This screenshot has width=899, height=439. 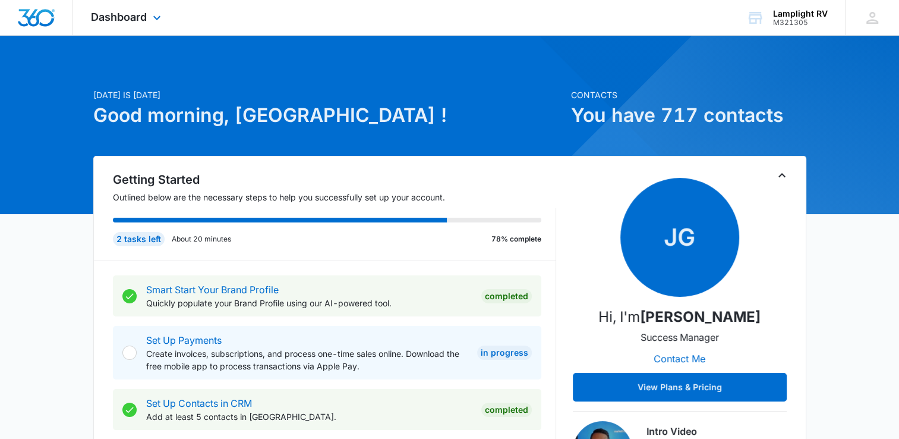 I want to click on p: Quickly populate your Brand Profile using our AI-powered tool., so click(x=309, y=302).